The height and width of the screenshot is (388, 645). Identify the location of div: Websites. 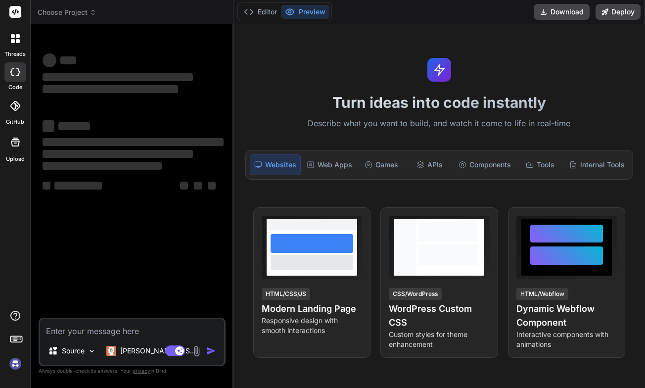
(275, 165).